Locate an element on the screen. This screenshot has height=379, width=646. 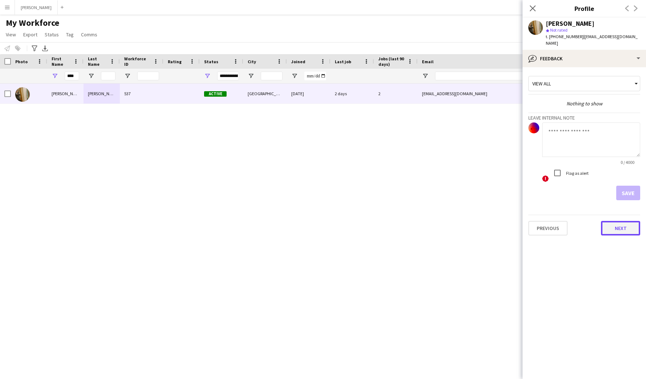
span: 0 / 4000 is located at coordinates (627, 162).